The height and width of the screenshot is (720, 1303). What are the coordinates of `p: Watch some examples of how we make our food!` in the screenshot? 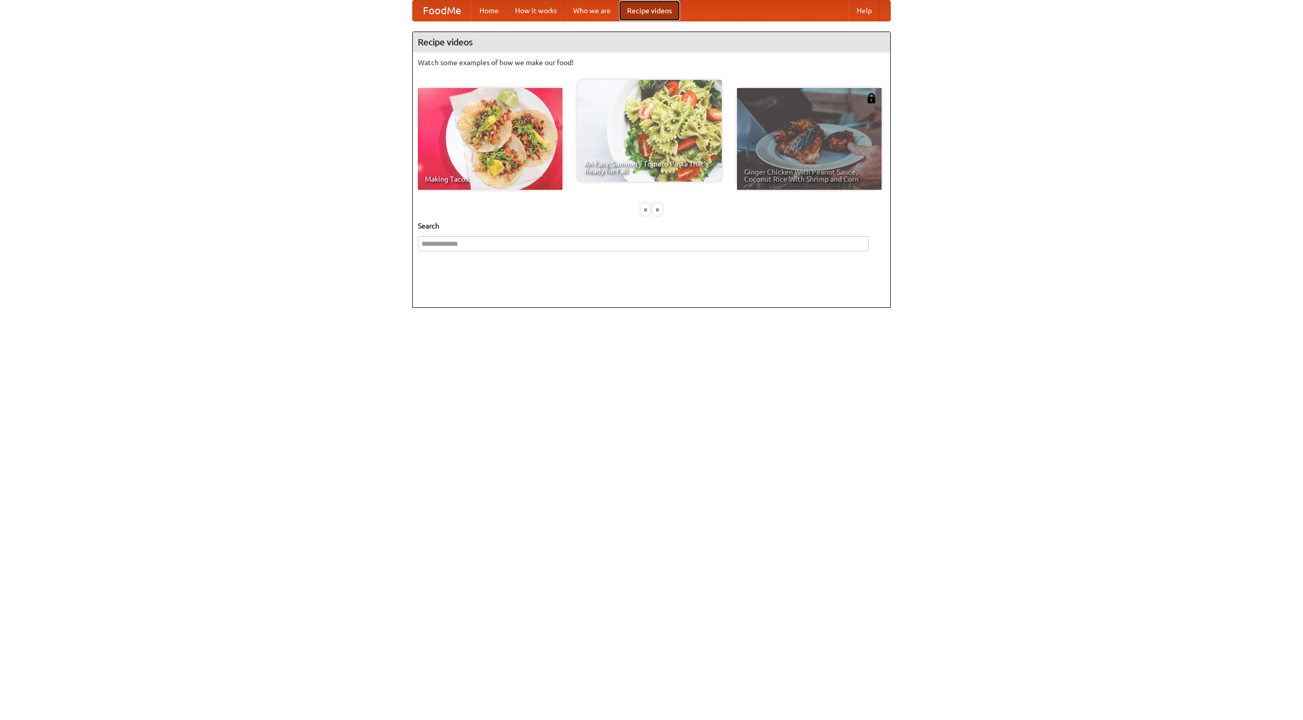 It's located at (652, 63).